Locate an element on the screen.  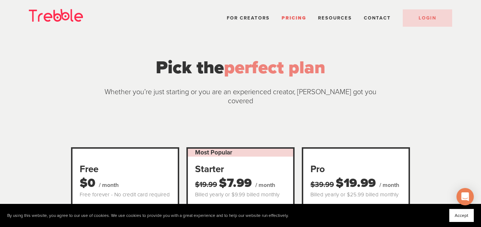
s: $39.99 is located at coordinates (322, 185).